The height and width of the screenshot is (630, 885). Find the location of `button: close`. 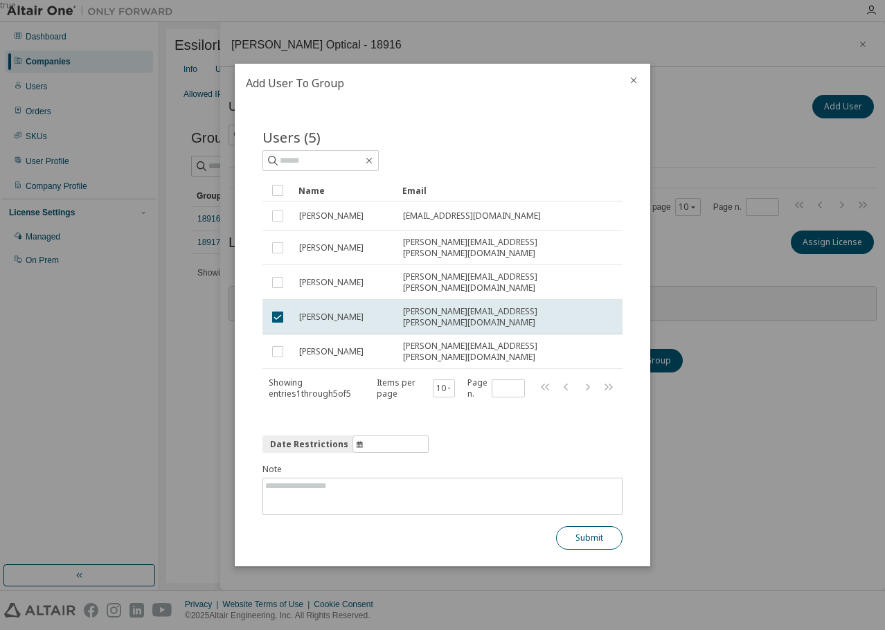

button: close is located at coordinates (634, 80).